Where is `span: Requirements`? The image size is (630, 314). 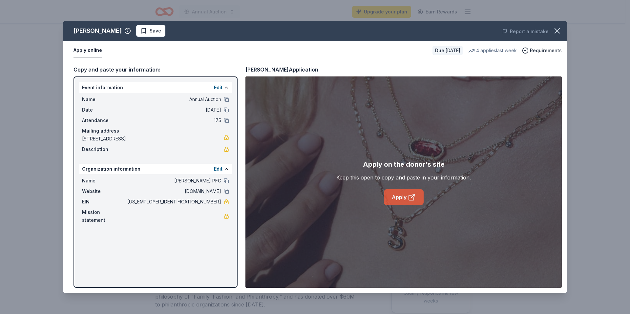 span: Requirements is located at coordinates (546, 51).